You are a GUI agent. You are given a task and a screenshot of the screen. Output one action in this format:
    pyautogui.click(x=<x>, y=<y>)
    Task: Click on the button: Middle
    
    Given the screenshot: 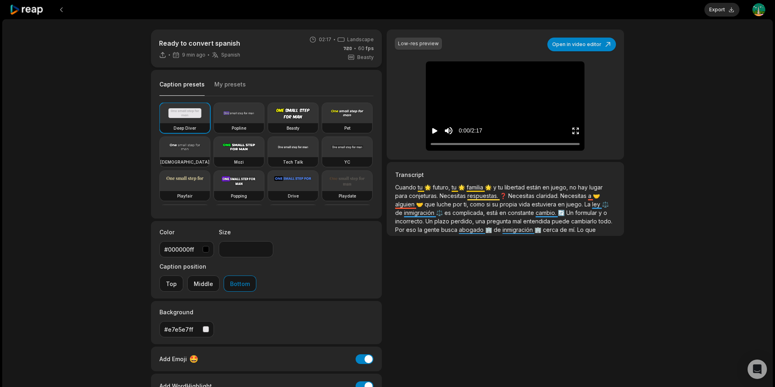 What is the action you would take?
    pyautogui.click(x=203, y=283)
    